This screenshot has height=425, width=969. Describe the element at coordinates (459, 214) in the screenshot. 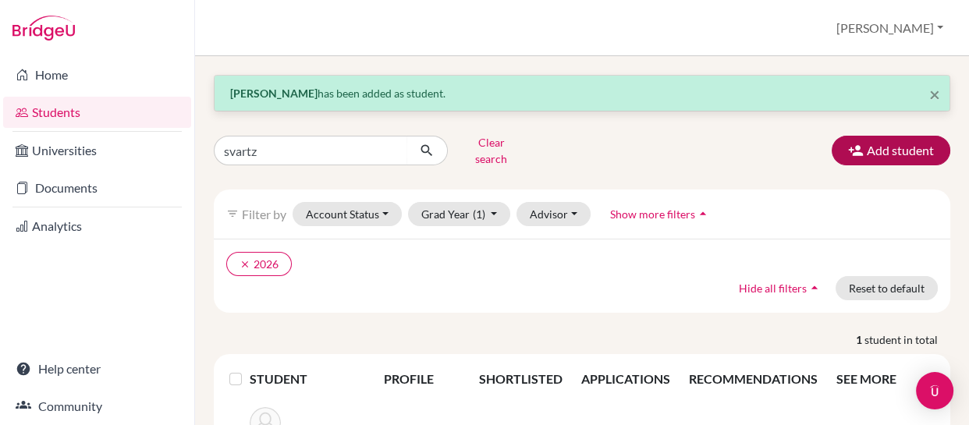

I see `button: Grad Year(1)` at that location.